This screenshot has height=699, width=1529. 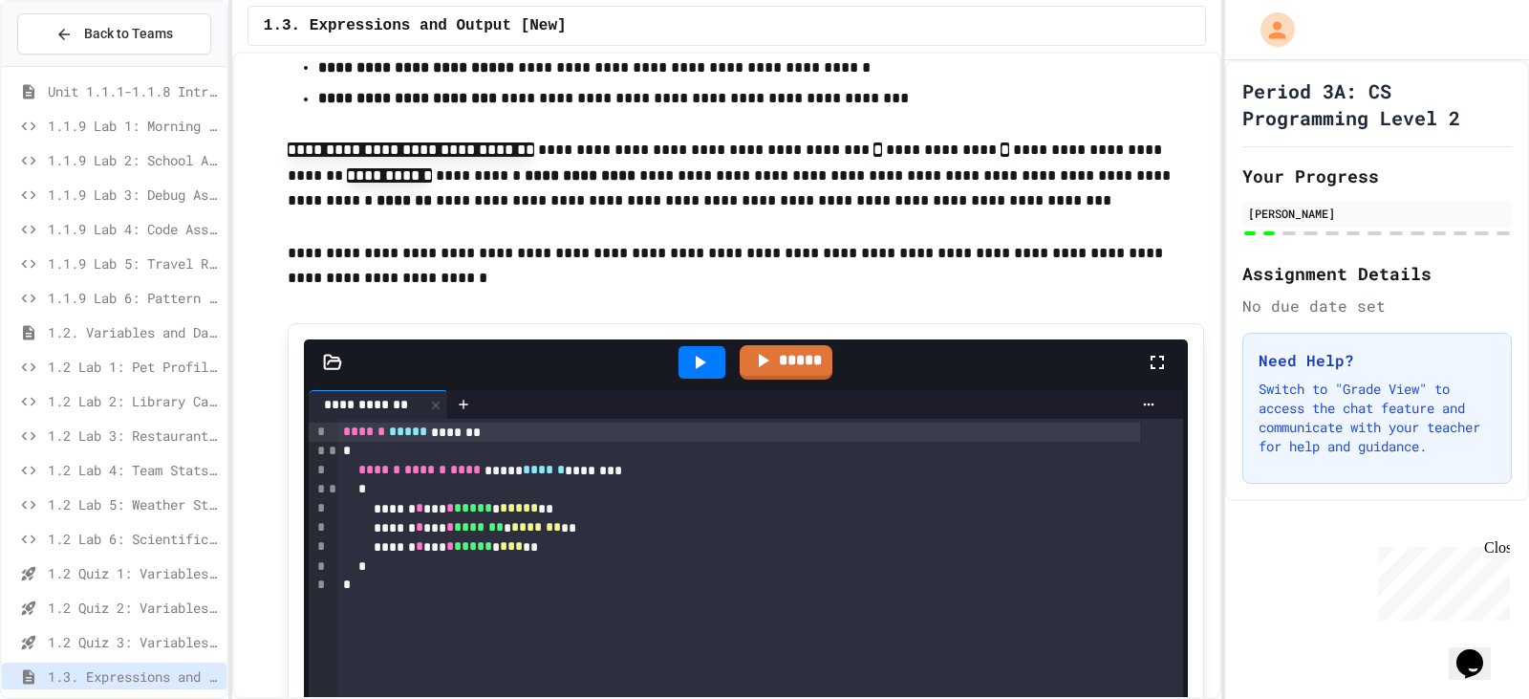 What do you see at coordinates (133, 228) in the screenshot?
I see `span: 1.1.9 Lab 4: Code Assembly Challenge` at bounding box center [133, 228].